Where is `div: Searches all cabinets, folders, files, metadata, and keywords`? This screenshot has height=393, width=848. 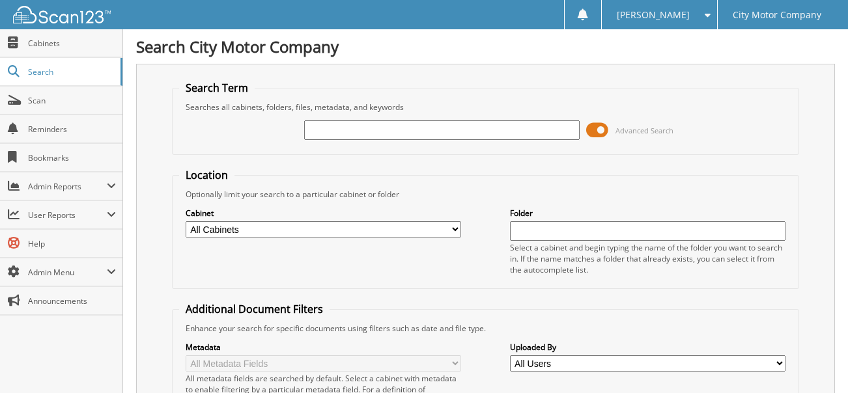 div: Searches all cabinets, folders, files, metadata, and keywords is located at coordinates (486, 107).